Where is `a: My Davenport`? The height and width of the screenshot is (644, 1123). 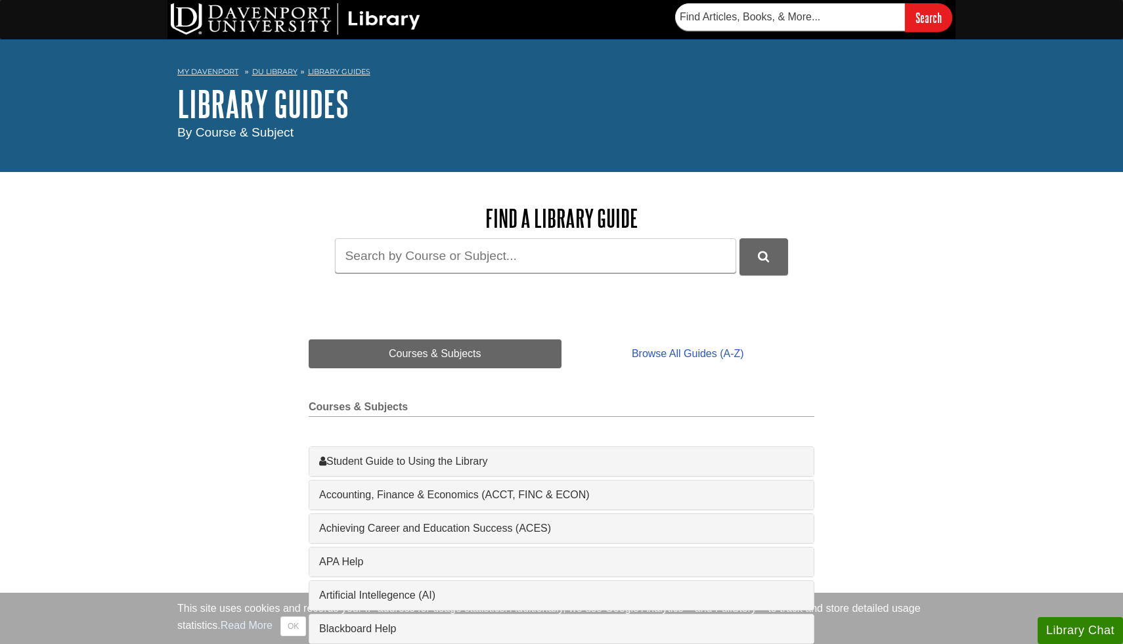
a: My Davenport is located at coordinates (208, 72).